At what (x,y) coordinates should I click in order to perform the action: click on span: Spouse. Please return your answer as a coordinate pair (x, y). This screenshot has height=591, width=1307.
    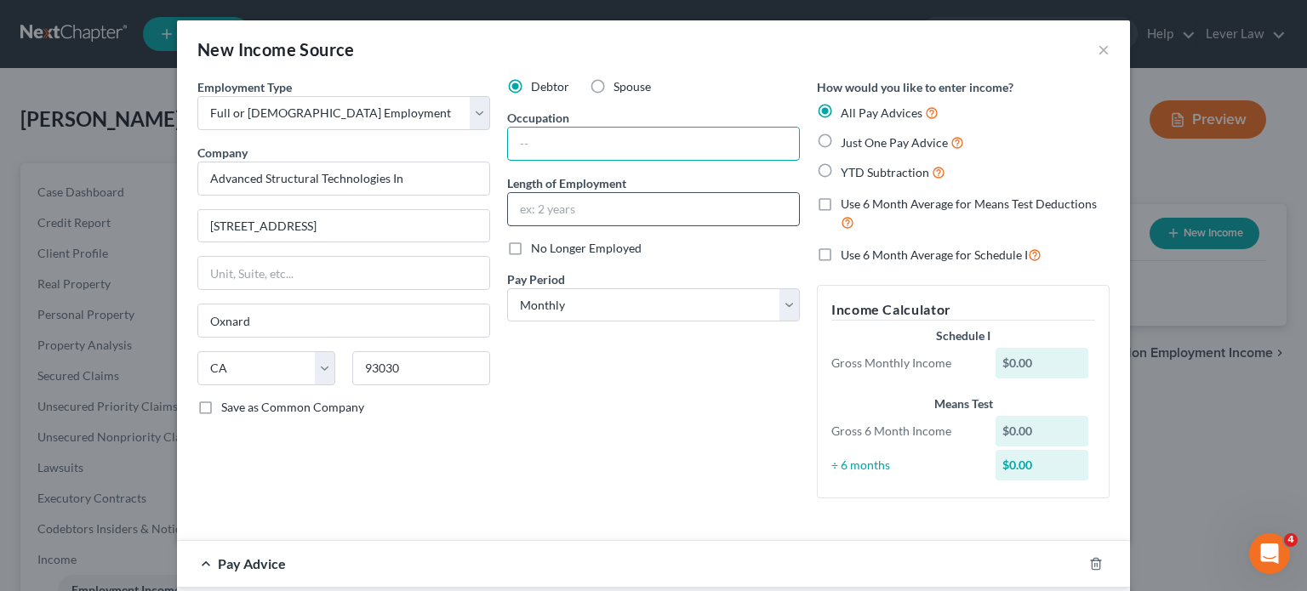
    Looking at the image, I should click on (632, 86).